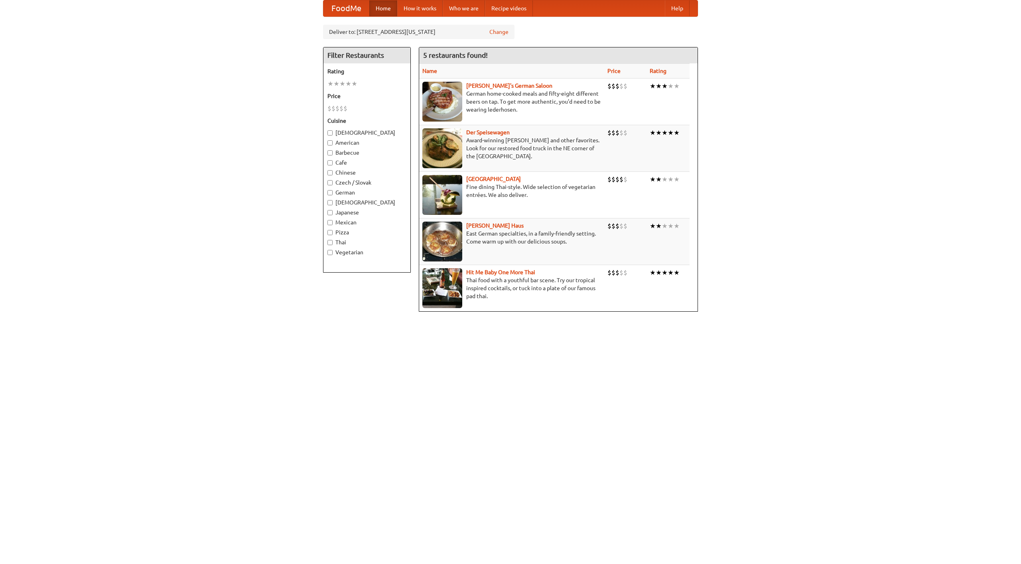 The width and height of the screenshot is (1021, 564). What do you see at coordinates (330, 242) in the screenshot?
I see `input: Thai` at bounding box center [330, 242].